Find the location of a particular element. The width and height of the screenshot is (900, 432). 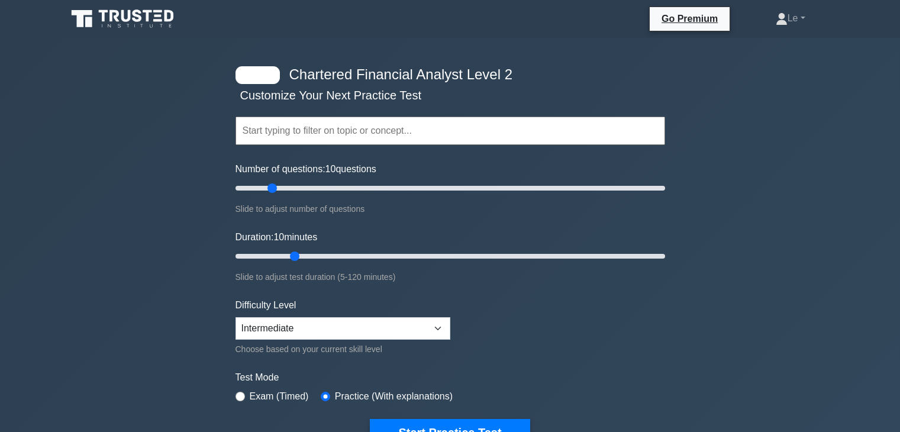

h4: Chartered Financial Analyst Level 2 is located at coordinates (446, 75).